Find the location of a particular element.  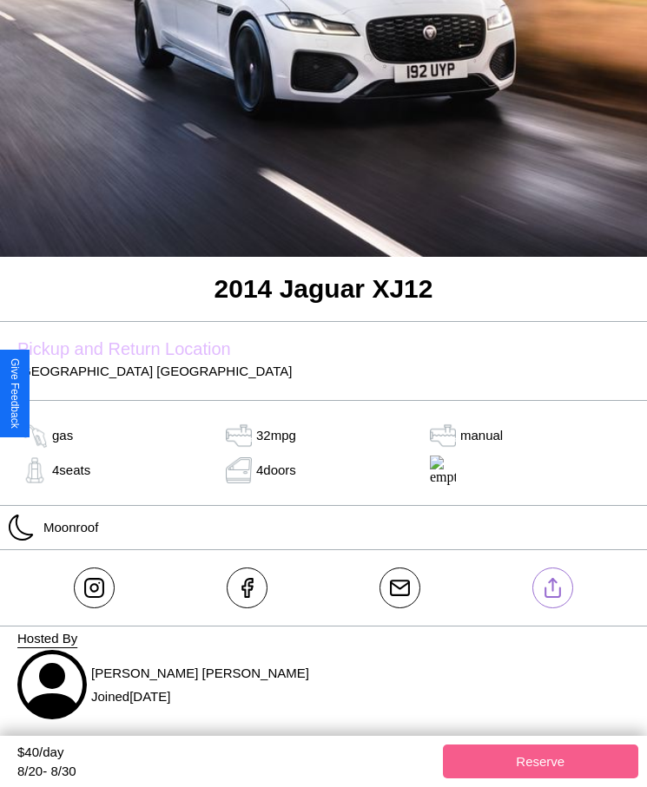

img: empty is located at coordinates (443, 470).